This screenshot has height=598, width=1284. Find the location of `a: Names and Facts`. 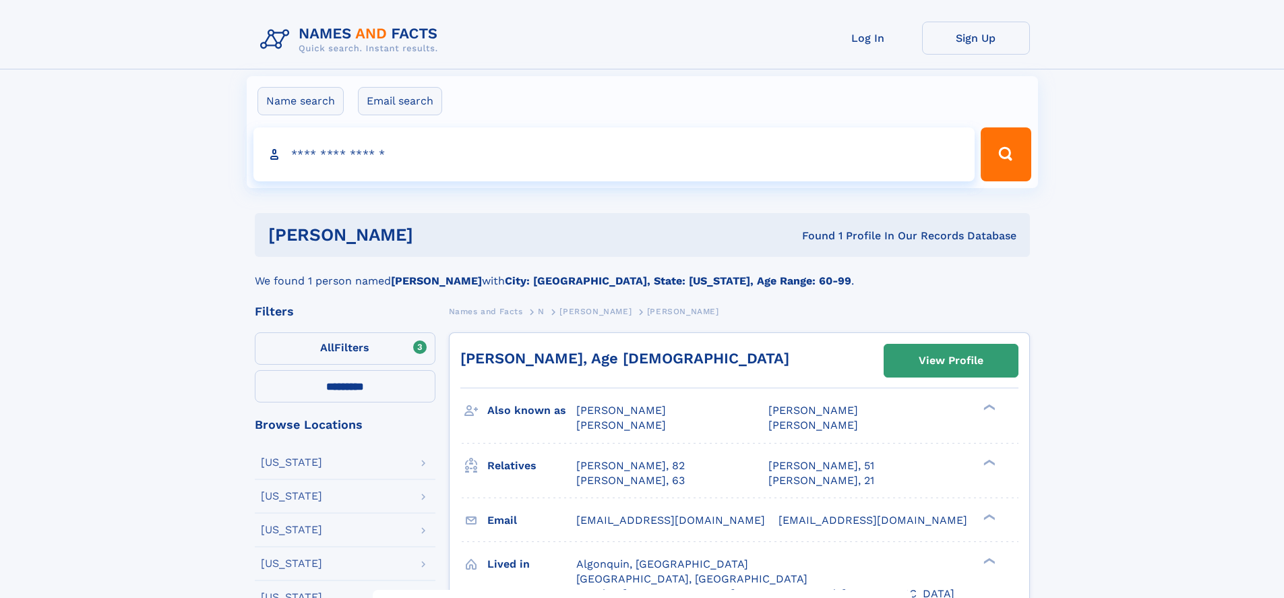

a: Names and Facts is located at coordinates (486, 311).